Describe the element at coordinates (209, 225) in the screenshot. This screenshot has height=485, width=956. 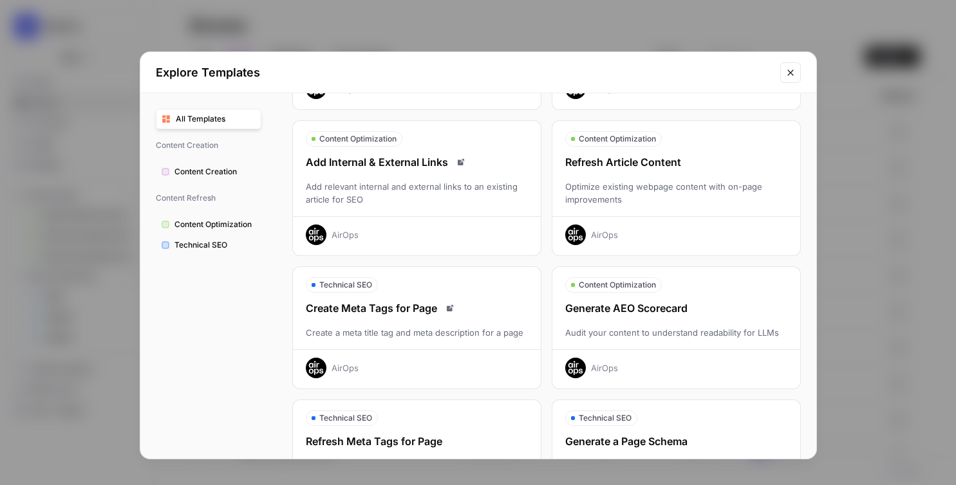
I see `button: Content Optimization` at that location.